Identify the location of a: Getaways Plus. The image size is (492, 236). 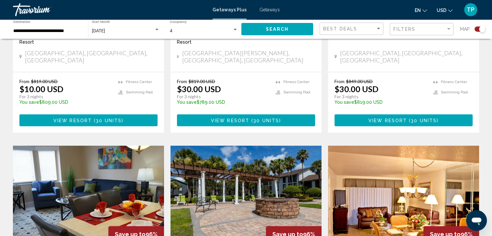
(229, 10).